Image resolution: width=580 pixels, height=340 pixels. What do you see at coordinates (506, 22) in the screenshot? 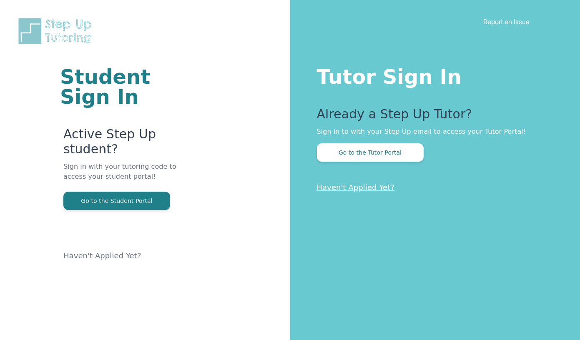
I see `a: Report an Issue` at bounding box center [506, 22].